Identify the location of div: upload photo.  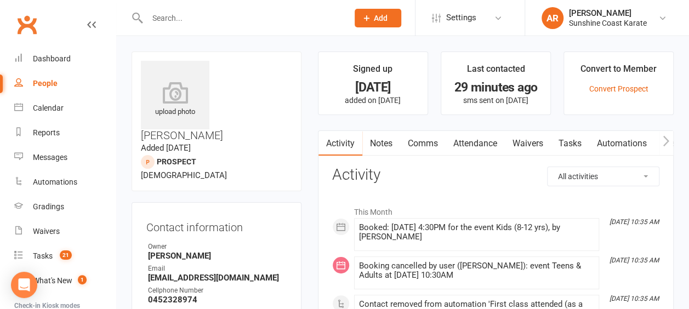
(175, 100).